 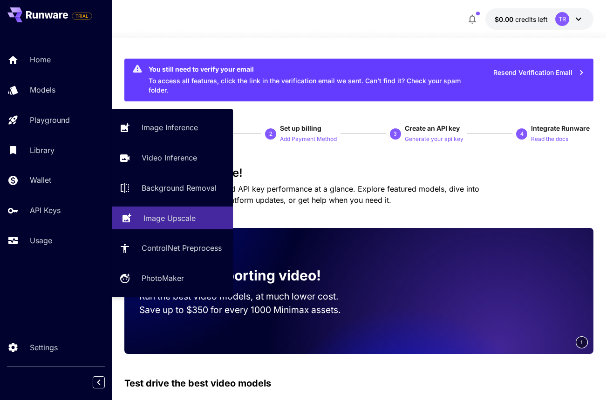 What do you see at coordinates (44, 348) in the screenshot?
I see `p: Settings` at bounding box center [44, 348].